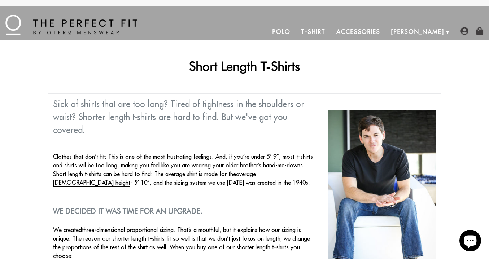  What do you see at coordinates (480, 31) in the screenshot?
I see `img: shopping-bag-icon.png` at bounding box center [480, 31].